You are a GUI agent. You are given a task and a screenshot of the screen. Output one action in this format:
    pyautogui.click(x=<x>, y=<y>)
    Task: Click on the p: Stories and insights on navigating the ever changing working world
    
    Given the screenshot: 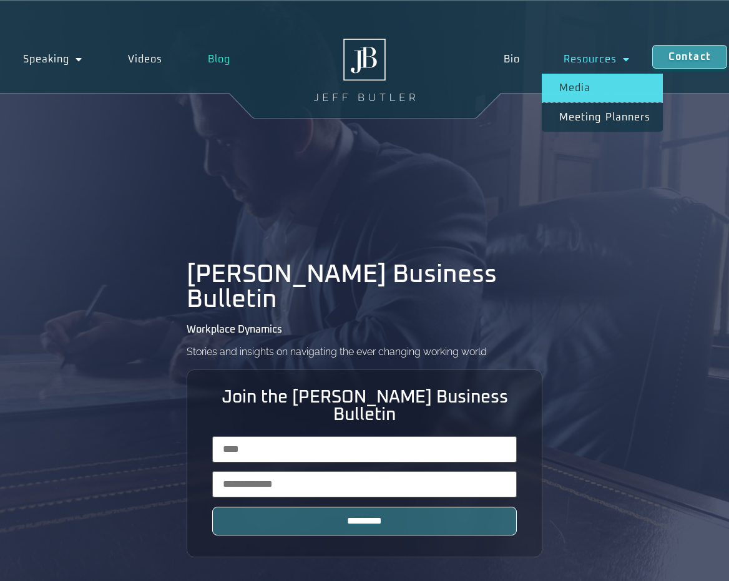 What is the action you would take?
    pyautogui.click(x=336, y=352)
    